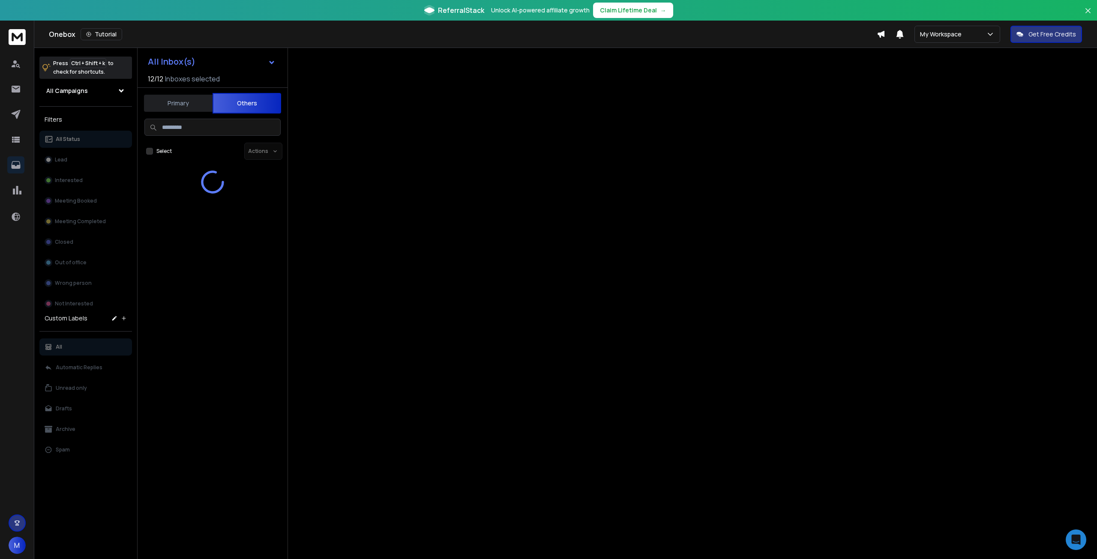 The width and height of the screenshot is (1097, 559). I want to click on button: Claim Lifetime Deal→, so click(633, 10).